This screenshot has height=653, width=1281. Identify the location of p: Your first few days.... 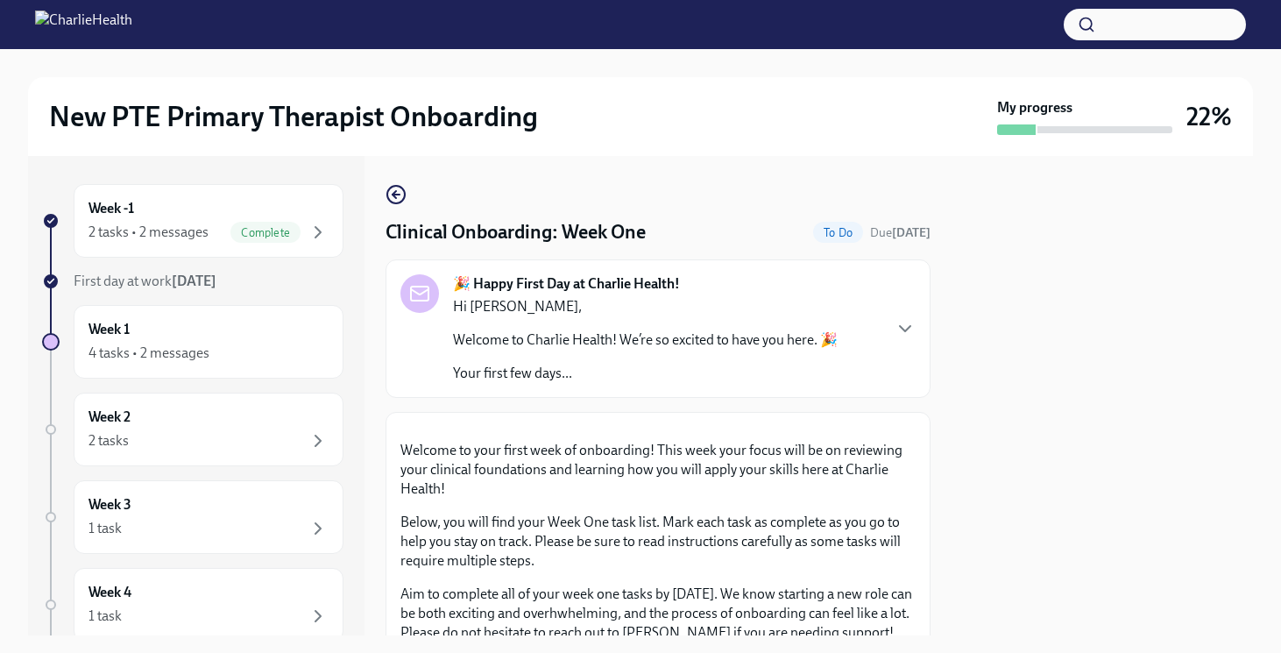
(645, 373).